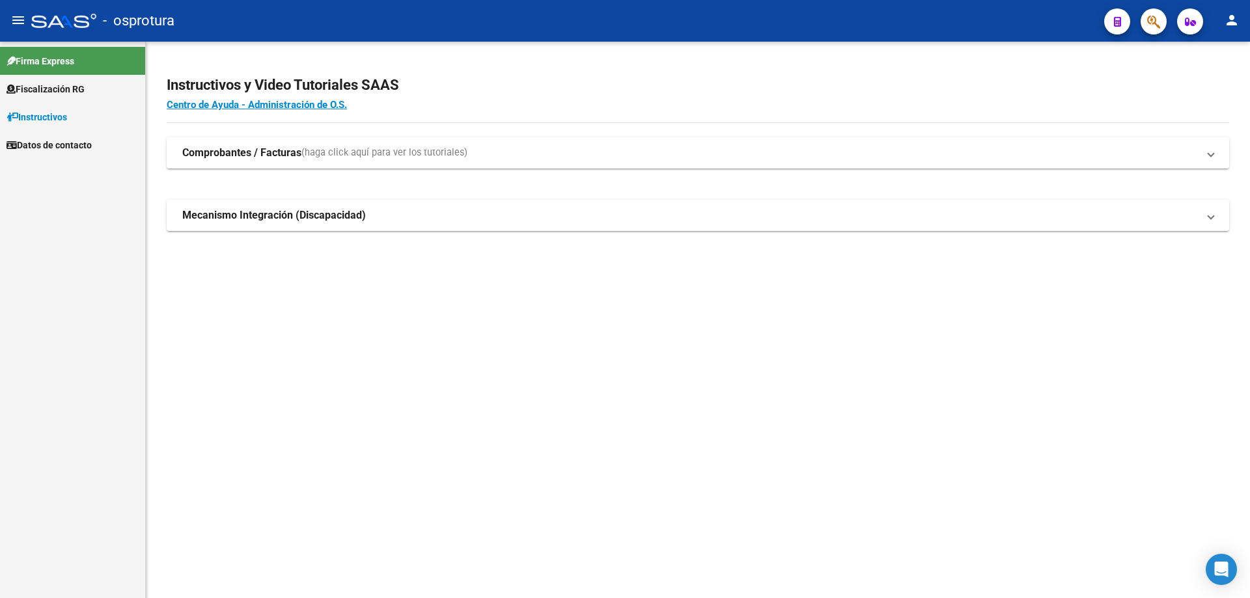  What do you see at coordinates (36, 117) in the screenshot?
I see `span: Instructivos` at bounding box center [36, 117].